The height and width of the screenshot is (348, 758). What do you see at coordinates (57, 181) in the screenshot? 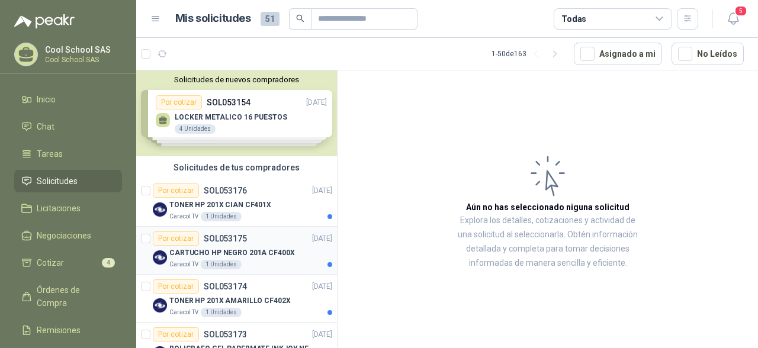
I see `span: Solicitudes` at bounding box center [57, 181].